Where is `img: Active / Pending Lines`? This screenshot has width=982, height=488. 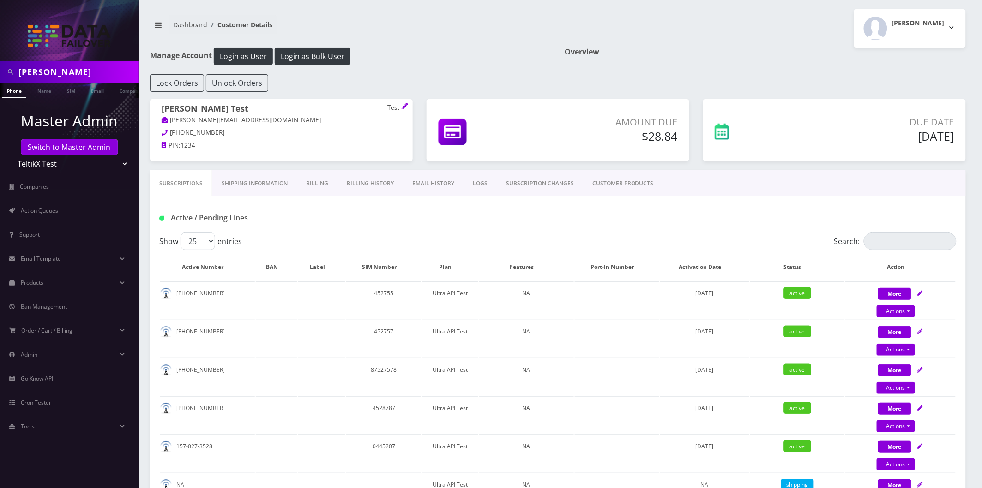
img: Active / Pending Lines is located at coordinates (162, 218).